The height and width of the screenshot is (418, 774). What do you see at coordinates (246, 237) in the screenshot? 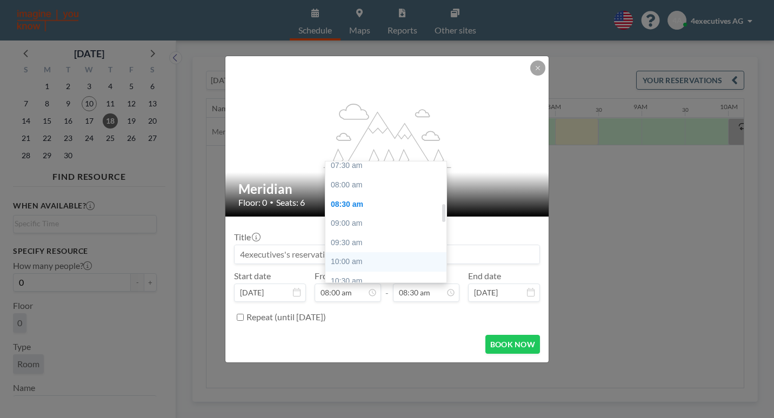
I see `label: Title` at bounding box center [246, 237].